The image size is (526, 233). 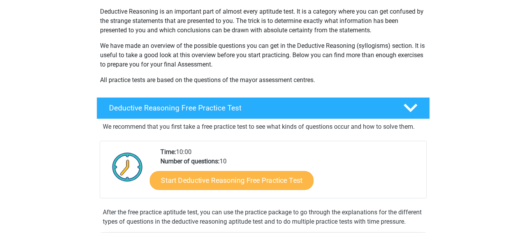 What do you see at coordinates (263, 80) in the screenshot?
I see `p: All practice tests are based on the questions of the mayor assessment centres.` at bounding box center [263, 80].